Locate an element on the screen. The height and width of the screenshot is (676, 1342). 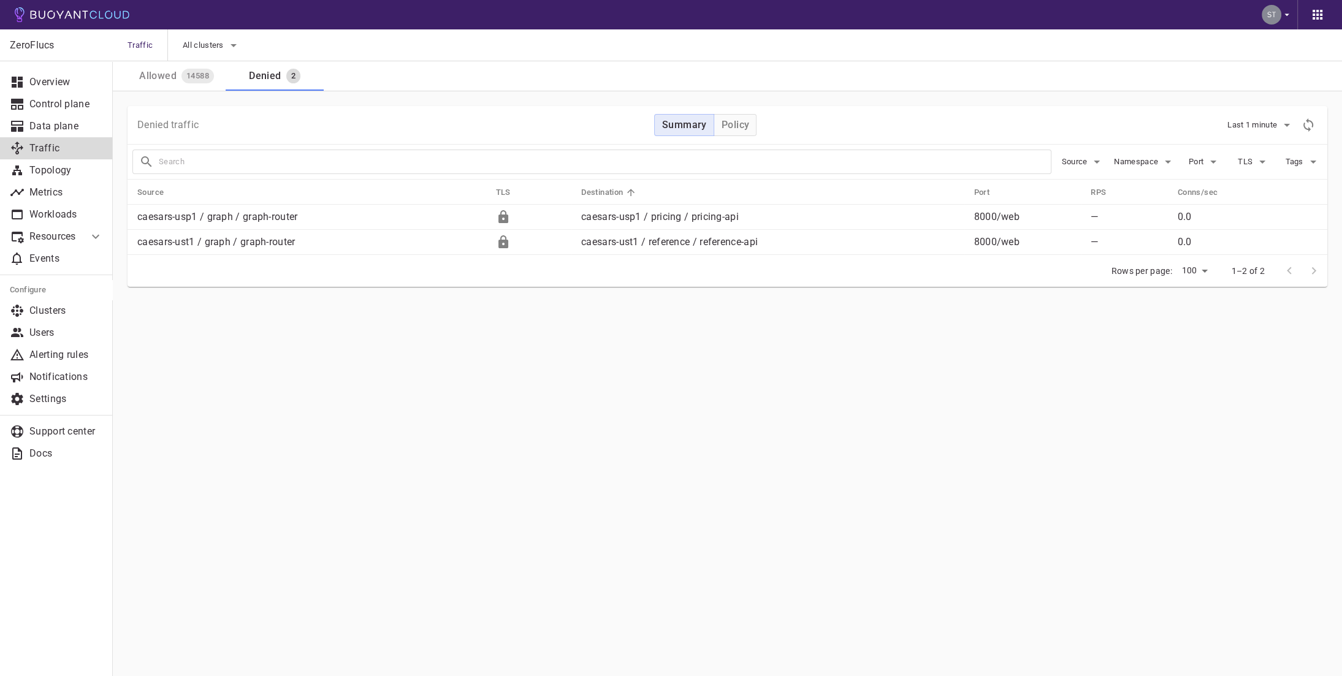
p: Metrics is located at coordinates (66, 193).